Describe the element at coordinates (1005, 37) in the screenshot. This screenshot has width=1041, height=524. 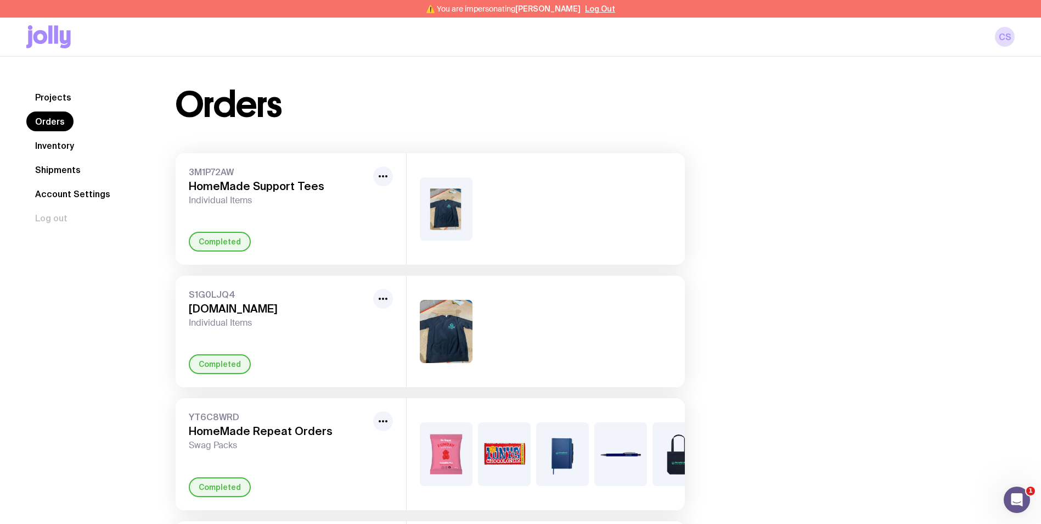
I see `a: CS` at that location.